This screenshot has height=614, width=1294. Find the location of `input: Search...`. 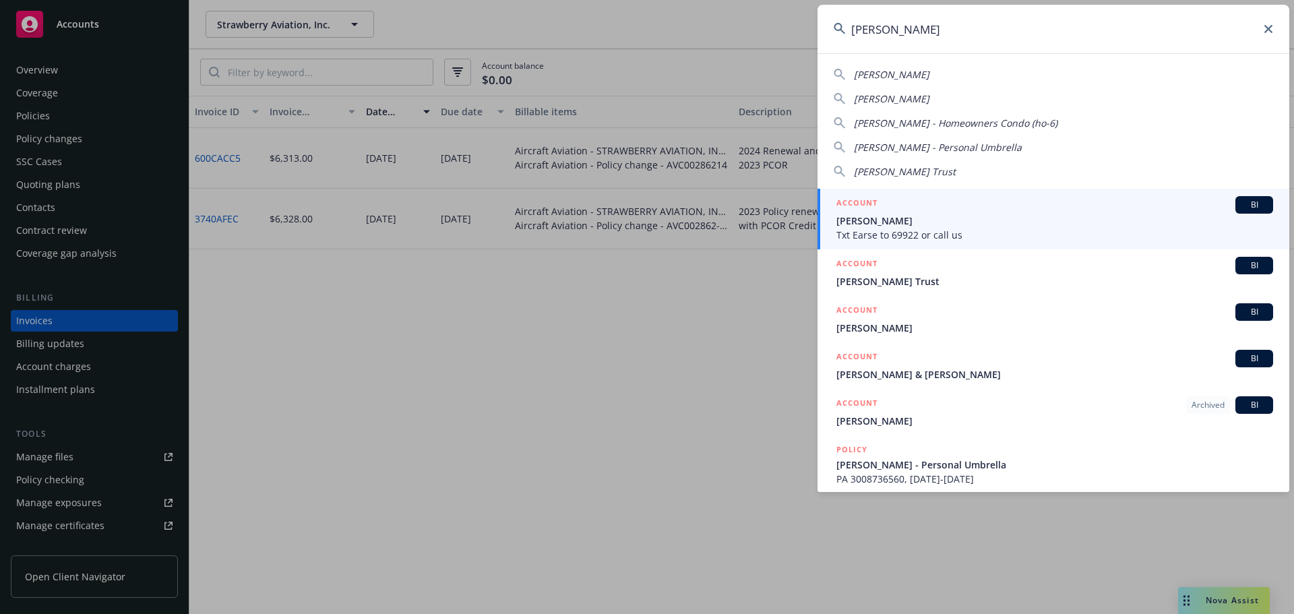

input: Search... is located at coordinates (1053, 29).